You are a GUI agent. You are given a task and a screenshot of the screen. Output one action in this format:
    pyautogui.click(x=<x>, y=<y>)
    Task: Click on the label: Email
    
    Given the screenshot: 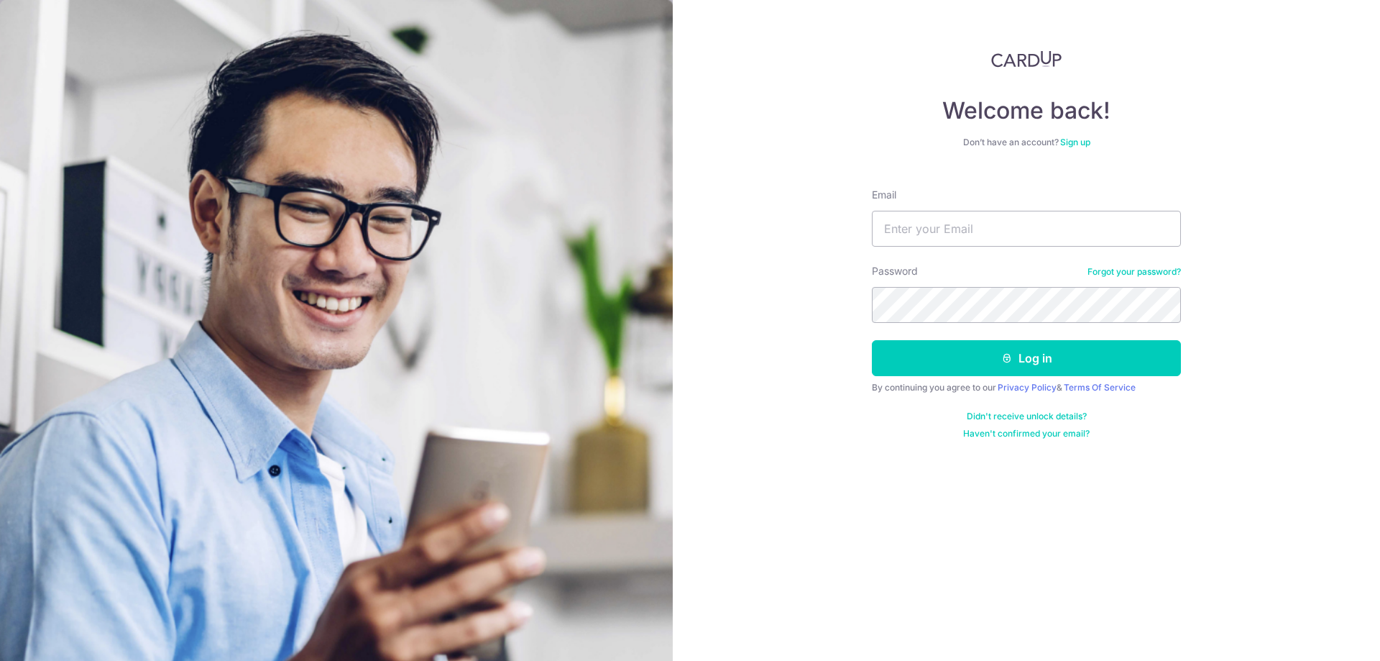 What is the action you would take?
    pyautogui.click(x=884, y=195)
    